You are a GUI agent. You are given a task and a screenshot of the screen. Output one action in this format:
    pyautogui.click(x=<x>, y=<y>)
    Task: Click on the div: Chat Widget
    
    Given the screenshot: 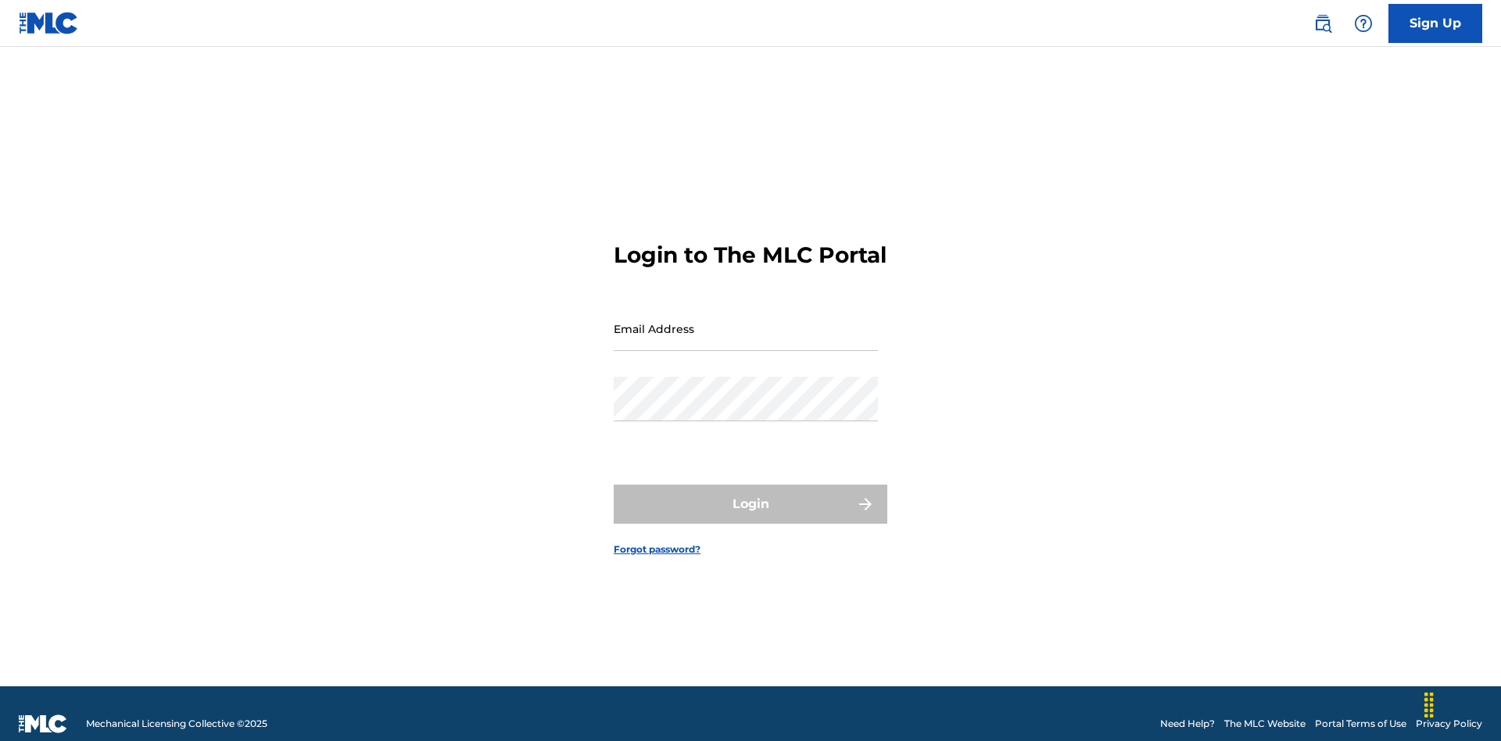 What is the action you would take?
    pyautogui.click(x=1462, y=703)
    